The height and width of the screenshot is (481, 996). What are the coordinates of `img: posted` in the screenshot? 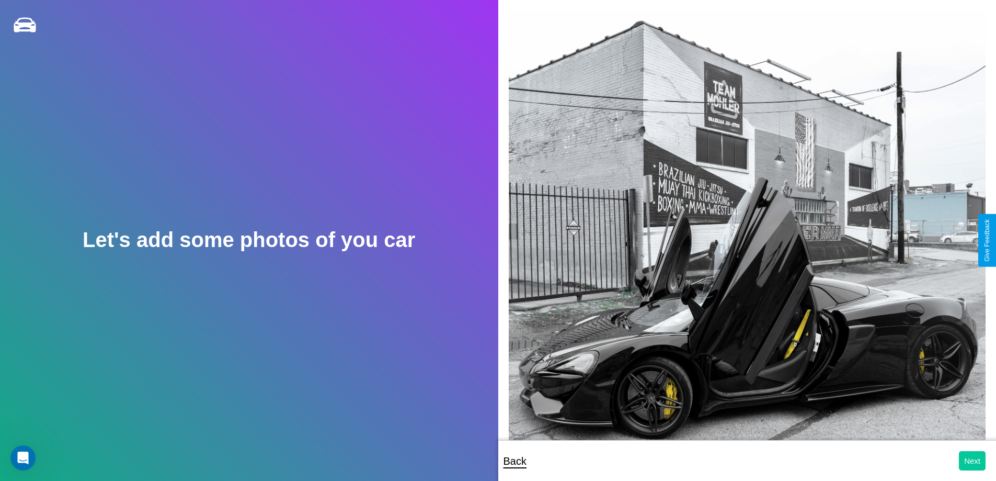 It's located at (747, 235).